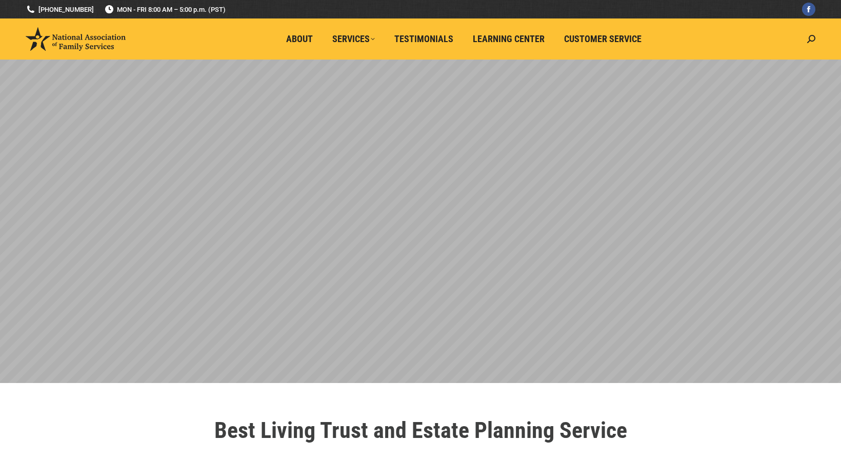  I want to click on a: Testimonials, so click(424, 39).